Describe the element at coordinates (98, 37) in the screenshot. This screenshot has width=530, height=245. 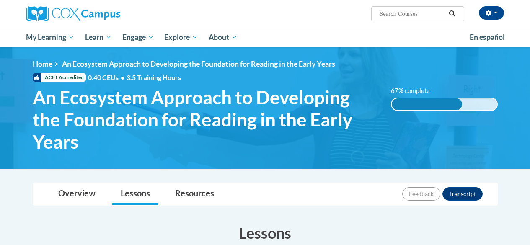
I see `span: Learn` at that location.